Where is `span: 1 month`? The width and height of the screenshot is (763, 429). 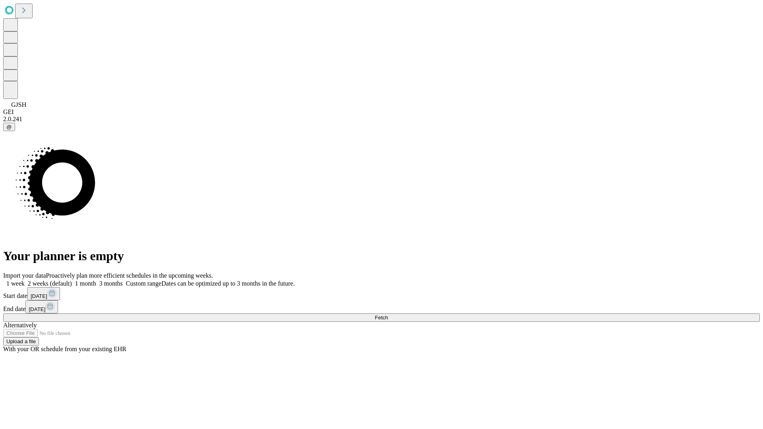 span: 1 month is located at coordinates (85, 283).